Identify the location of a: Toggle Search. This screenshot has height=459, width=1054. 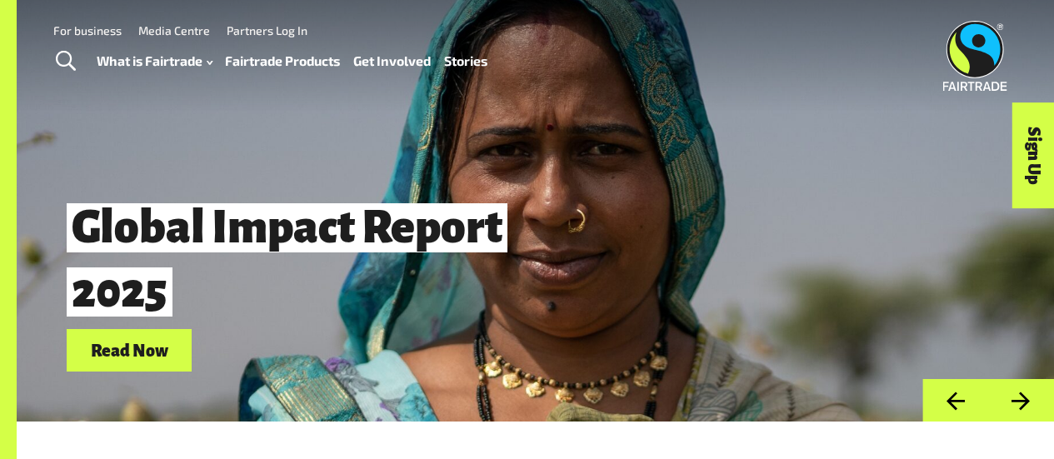
(65, 62).